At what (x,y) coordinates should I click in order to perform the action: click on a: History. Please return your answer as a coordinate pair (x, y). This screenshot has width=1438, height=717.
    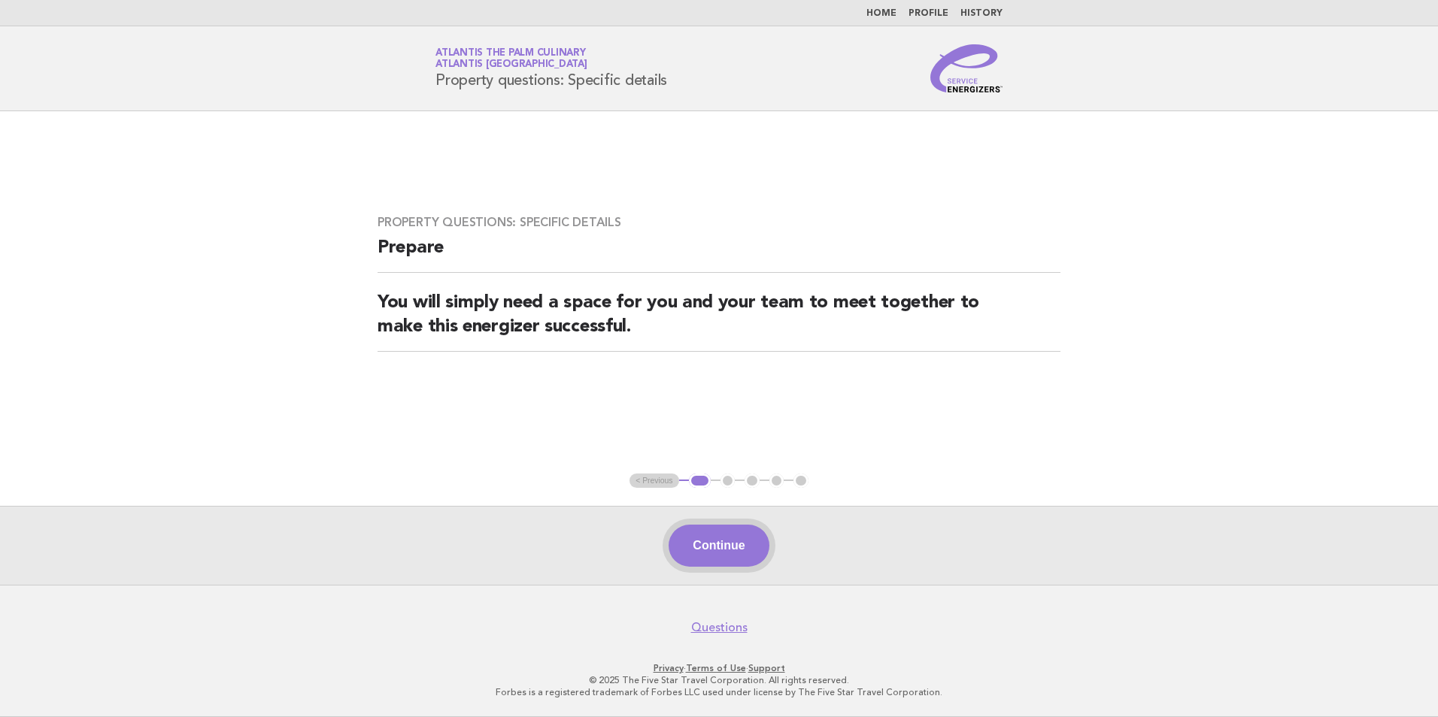
    Looking at the image, I should click on (981, 14).